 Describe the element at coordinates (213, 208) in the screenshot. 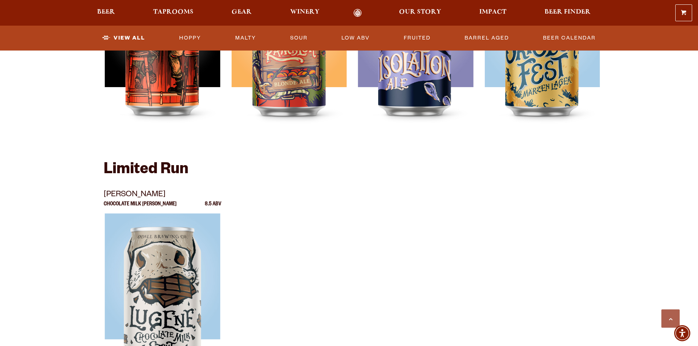

I see `p: 8.5 ABV` at that location.